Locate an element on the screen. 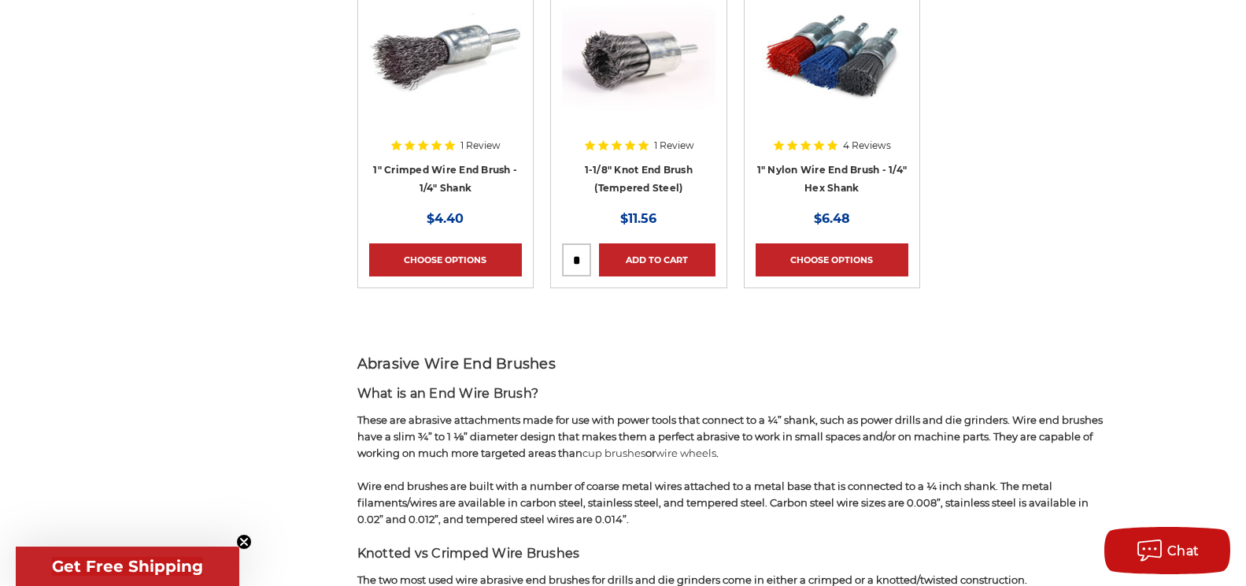 The height and width of the screenshot is (586, 1246). span: Abrasive Wire End Brushes is located at coordinates (457, 364).